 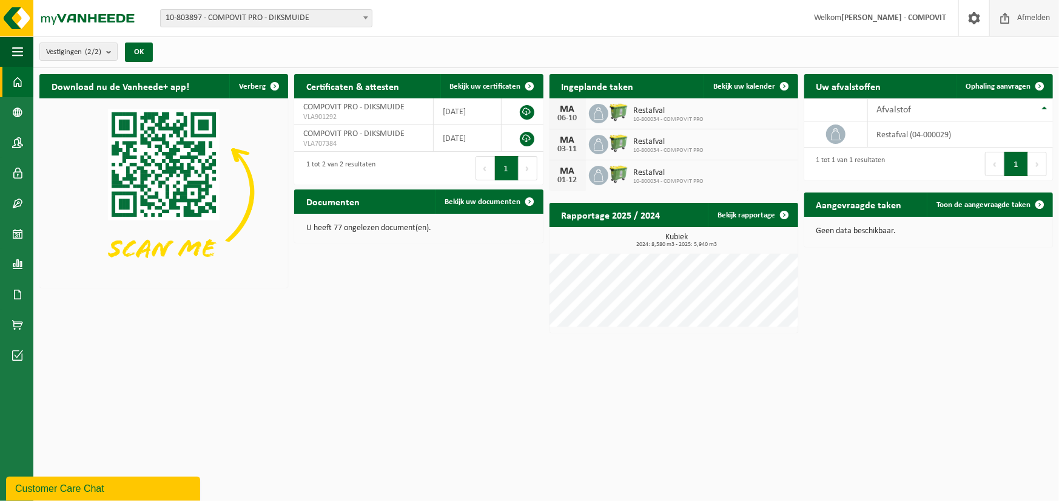 I want to click on div: 06-10, so click(x=568, y=118).